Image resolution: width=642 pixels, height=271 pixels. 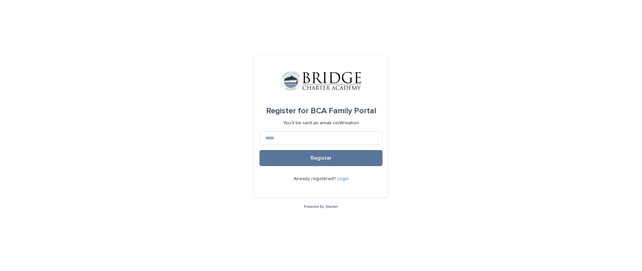 I want to click on span: Register, so click(x=321, y=158).